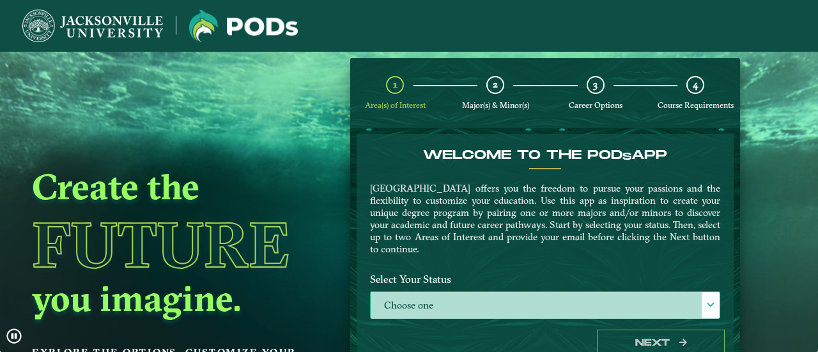 The image size is (818, 352). Describe the element at coordinates (395, 84) in the screenshot. I see `span: 1` at that location.